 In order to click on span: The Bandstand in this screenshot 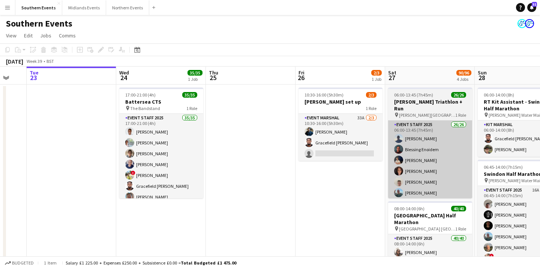, I will do `click(145, 108)`.